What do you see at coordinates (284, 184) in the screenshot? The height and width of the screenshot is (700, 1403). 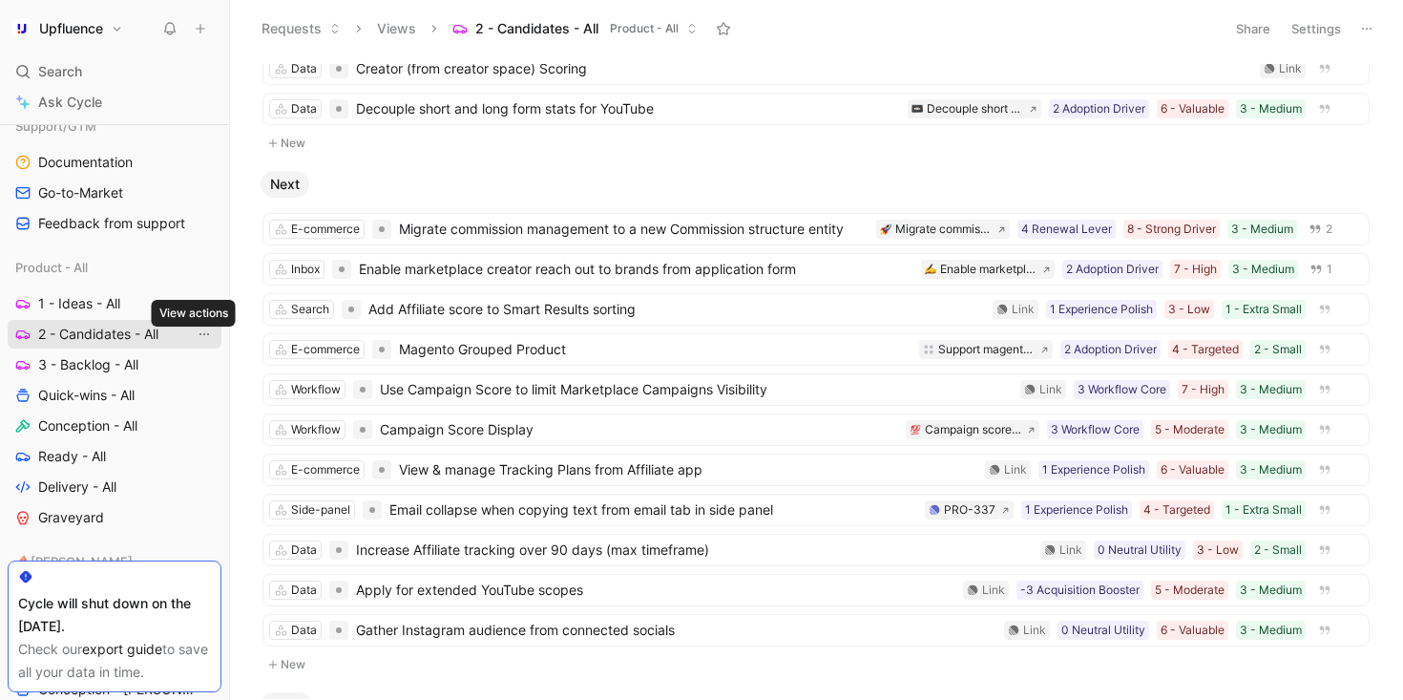 I see `span: Next` at bounding box center [284, 184].